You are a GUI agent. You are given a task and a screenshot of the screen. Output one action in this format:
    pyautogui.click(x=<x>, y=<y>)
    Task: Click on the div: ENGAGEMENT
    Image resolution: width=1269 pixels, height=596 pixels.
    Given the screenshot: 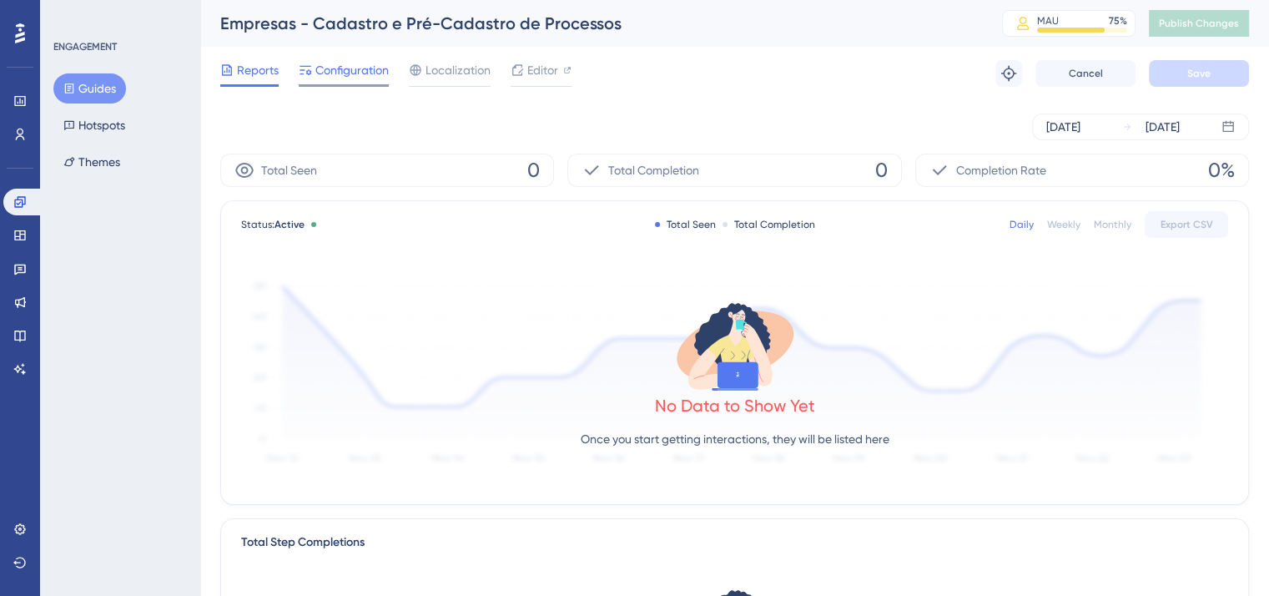 What is the action you would take?
    pyautogui.click(x=85, y=47)
    